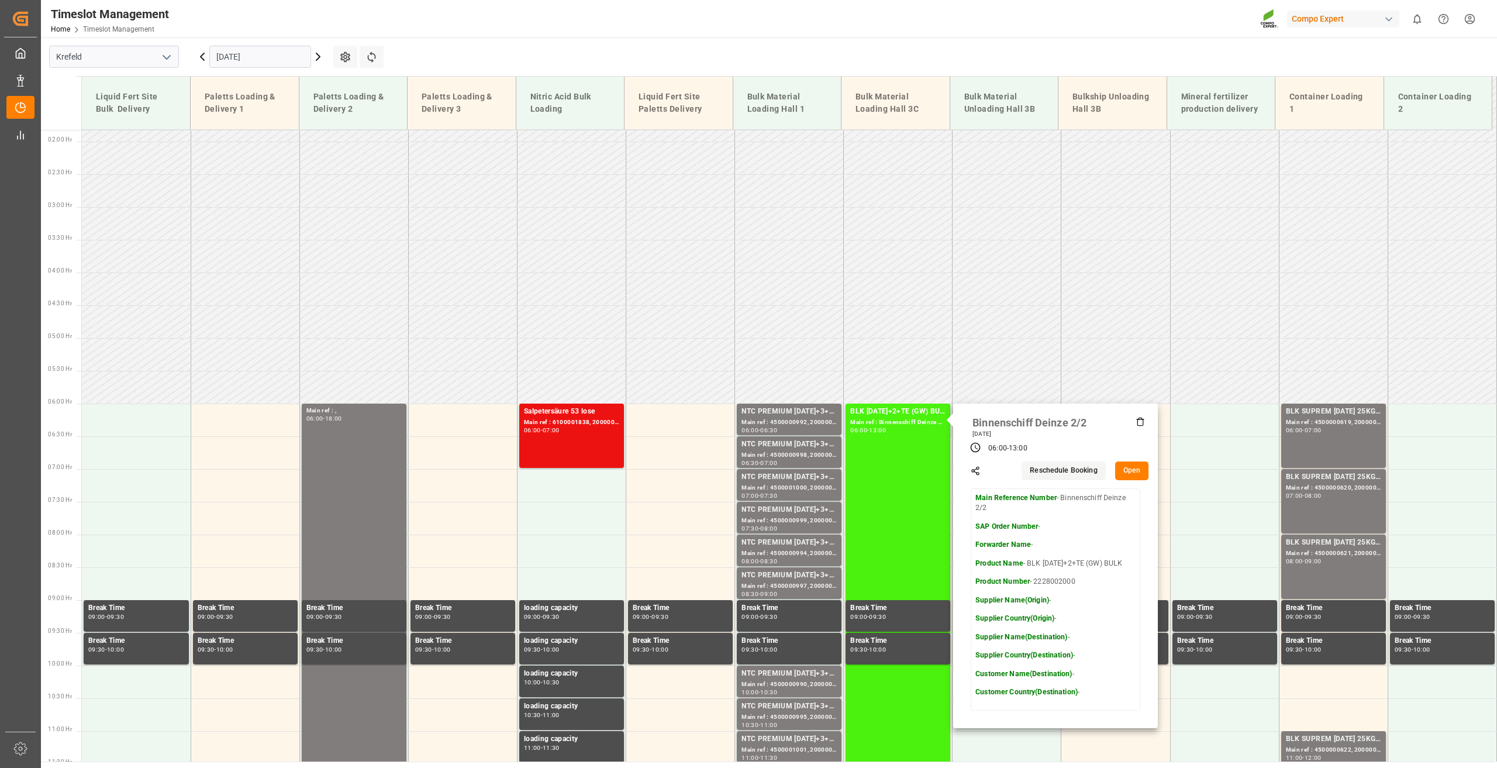 This screenshot has height=768, width=1497. Describe the element at coordinates (166, 57) in the screenshot. I see `button: open menu` at that location.